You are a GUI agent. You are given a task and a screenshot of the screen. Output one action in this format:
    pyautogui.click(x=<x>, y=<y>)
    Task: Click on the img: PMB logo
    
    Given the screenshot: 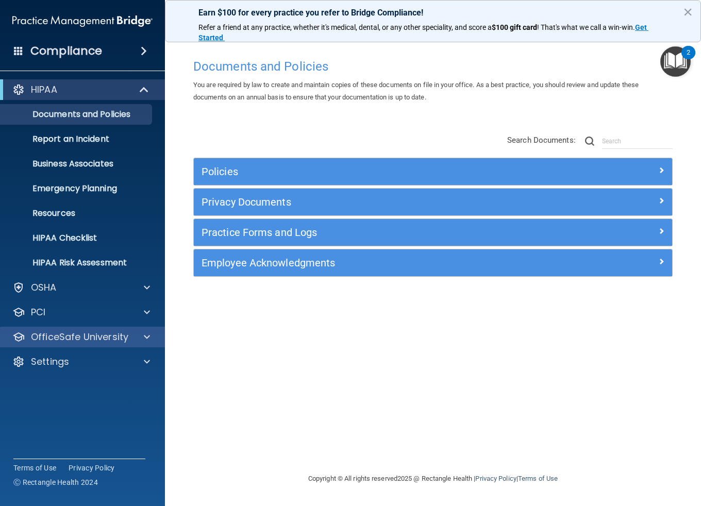 What is the action you would take?
    pyautogui.click(x=82, y=21)
    